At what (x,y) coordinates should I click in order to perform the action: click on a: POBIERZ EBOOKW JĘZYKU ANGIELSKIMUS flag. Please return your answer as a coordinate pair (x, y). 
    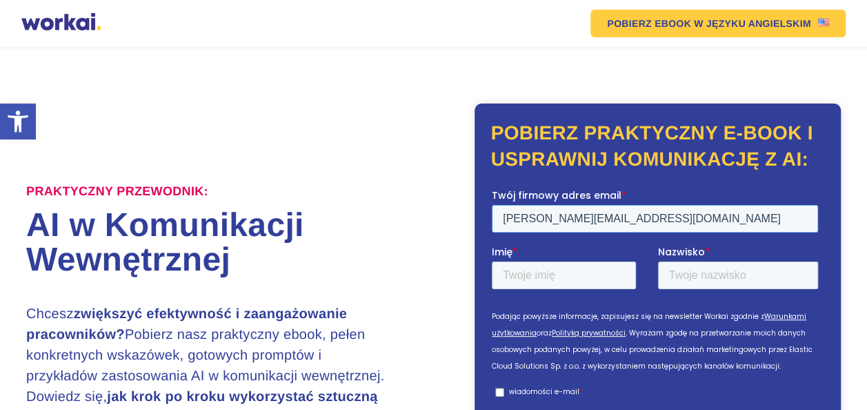
    Looking at the image, I should click on (717, 23).